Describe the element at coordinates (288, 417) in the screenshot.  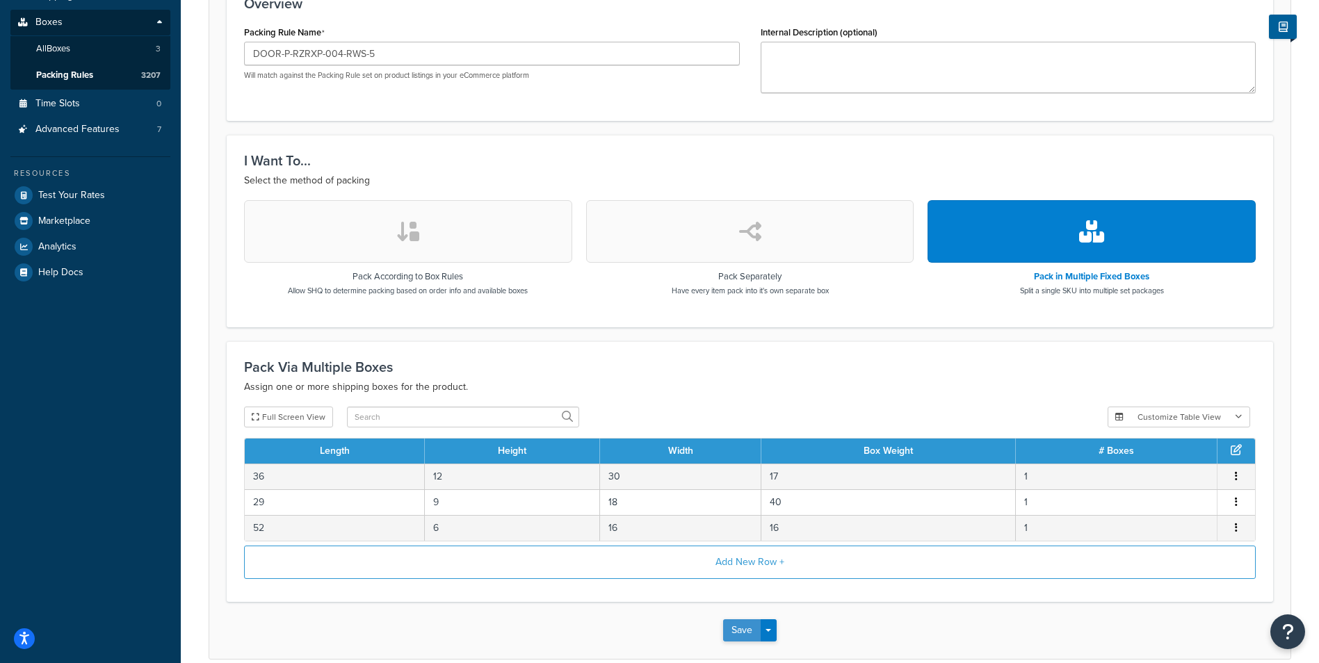
I see `button: Full Screen View` at that location.